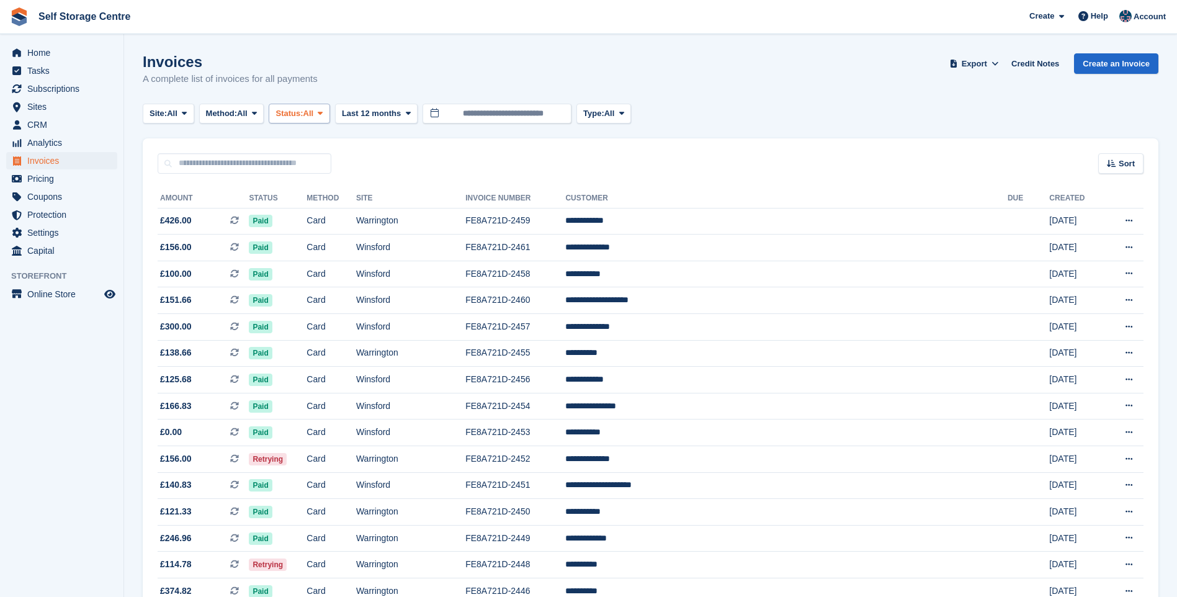 The image size is (1177, 597). Describe the element at coordinates (65, 53) in the screenshot. I see `span: Home` at that location.